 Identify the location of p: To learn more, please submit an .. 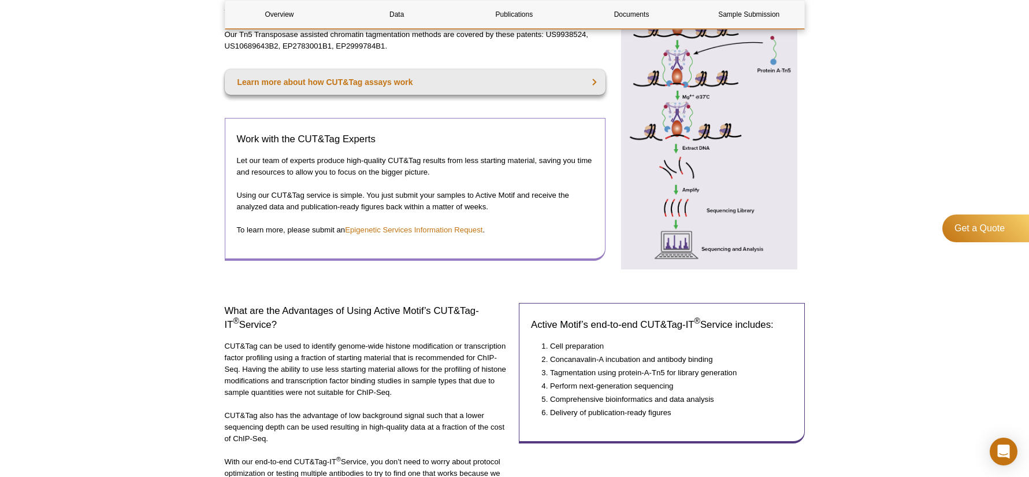
(415, 230).